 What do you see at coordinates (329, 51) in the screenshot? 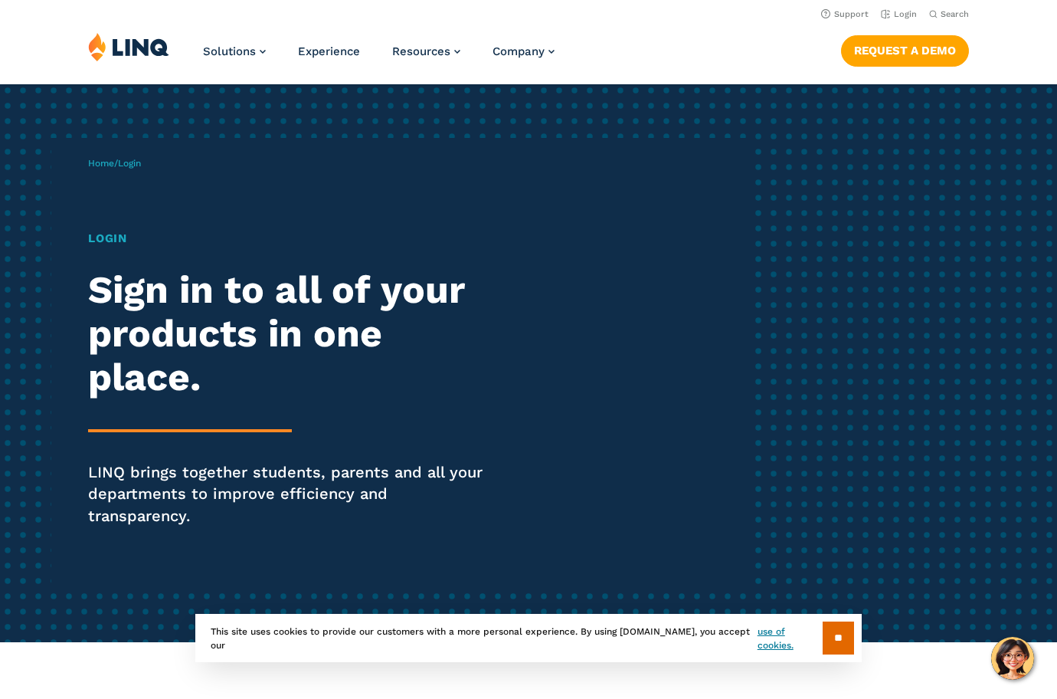
I see `span: Experience` at bounding box center [329, 51].